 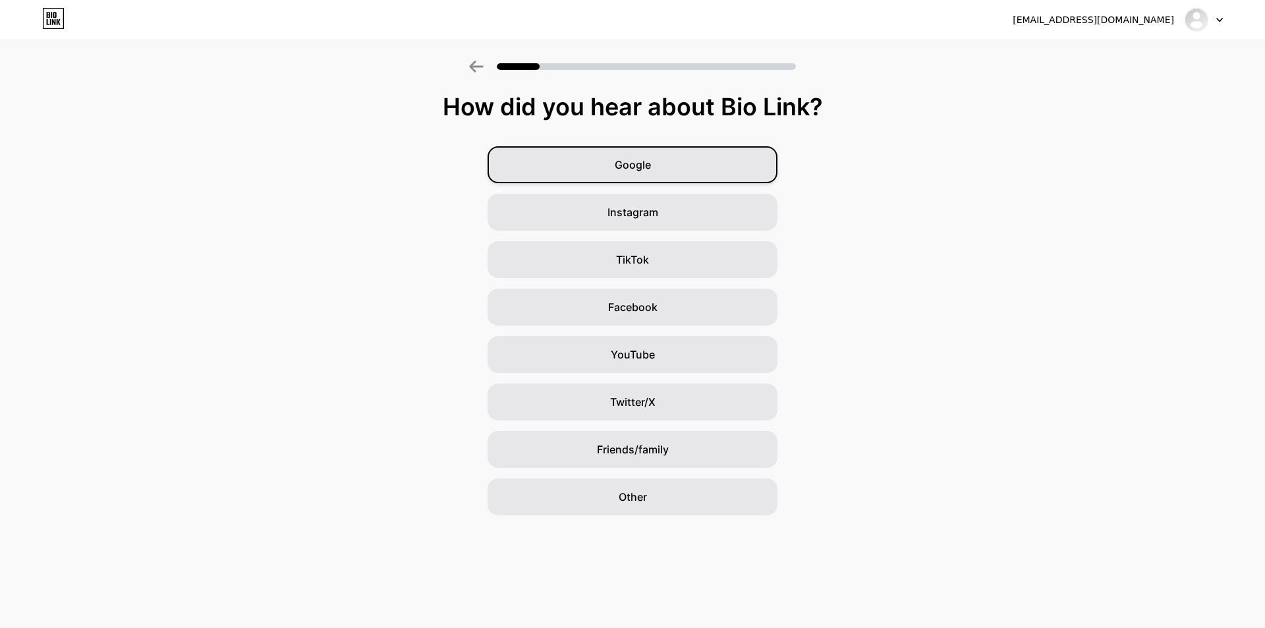 What do you see at coordinates (1196, 20) in the screenshot?
I see `img: Roy` at bounding box center [1196, 20].